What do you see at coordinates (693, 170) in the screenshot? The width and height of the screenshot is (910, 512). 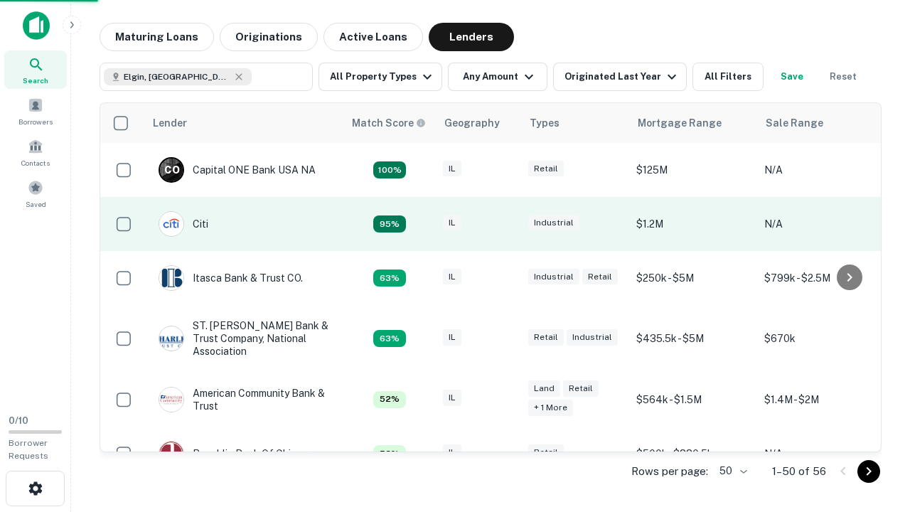 I see `td: $125M` at bounding box center [693, 170].